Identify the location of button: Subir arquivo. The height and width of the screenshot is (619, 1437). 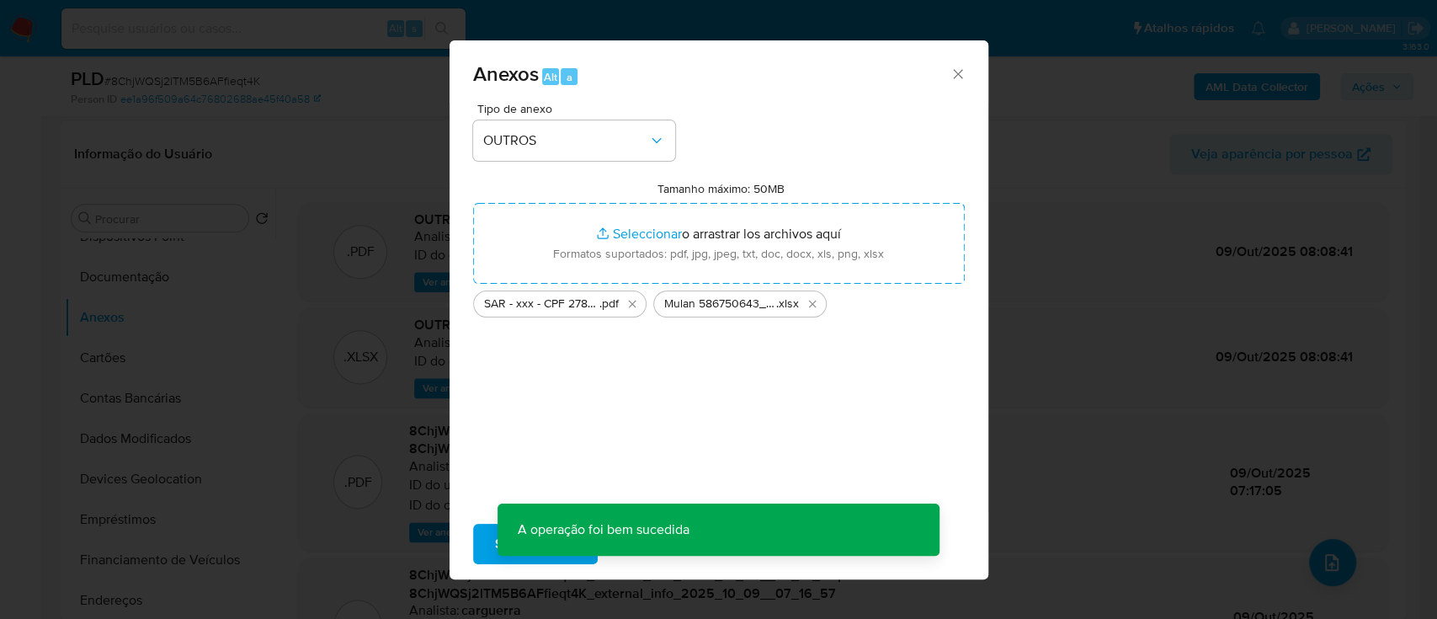
(535, 544).